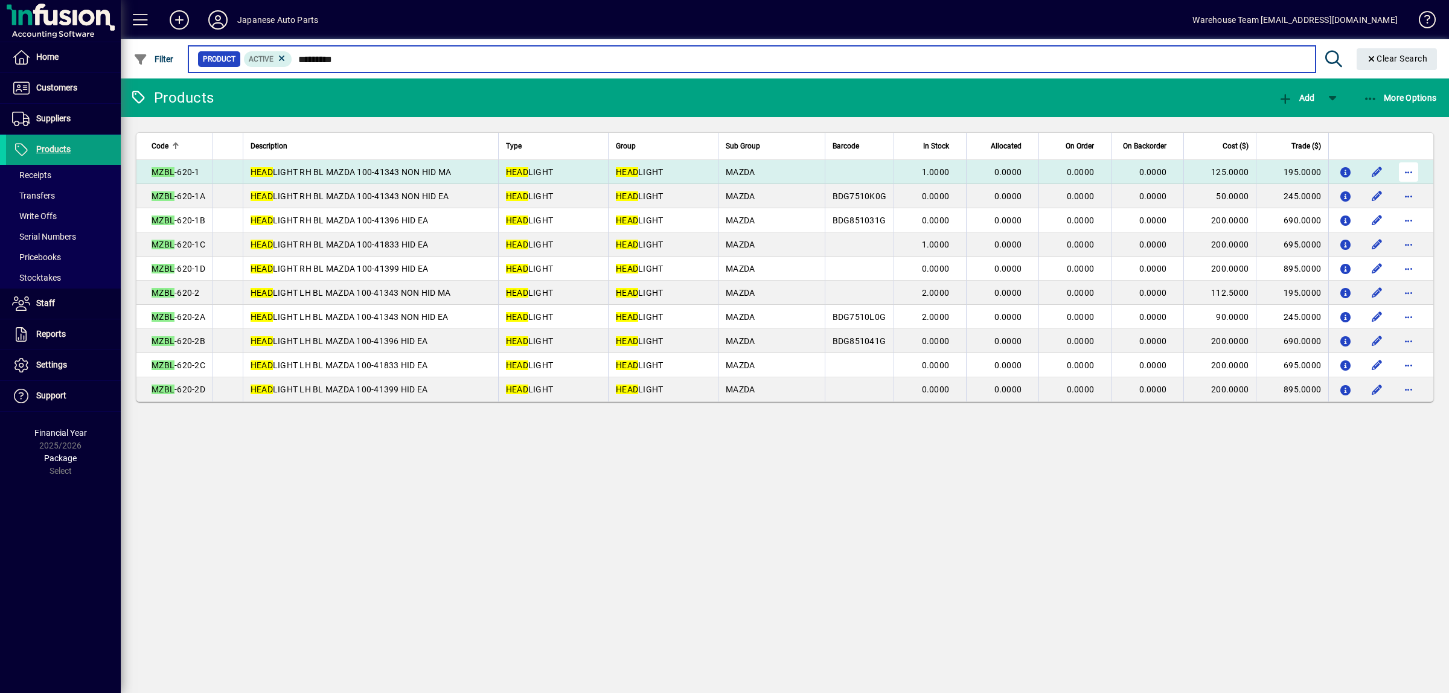  What do you see at coordinates (178, 317) in the screenshot?
I see `span: -620-2A` at bounding box center [178, 317].